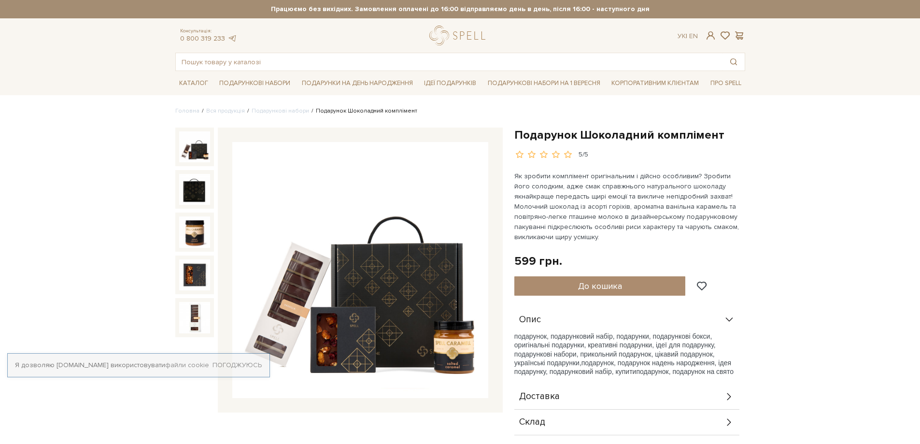  What do you see at coordinates (194, 83) in the screenshot?
I see `a: Каталог` at bounding box center [194, 83].